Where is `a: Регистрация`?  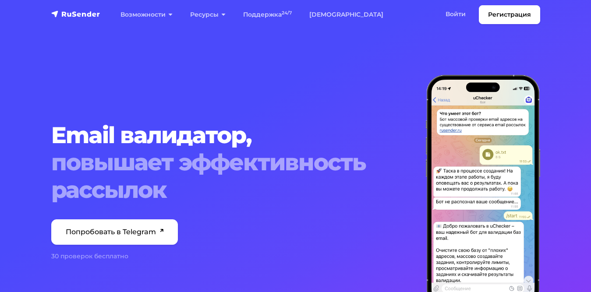
a: Регистрация is located at coordinates (510, 14).